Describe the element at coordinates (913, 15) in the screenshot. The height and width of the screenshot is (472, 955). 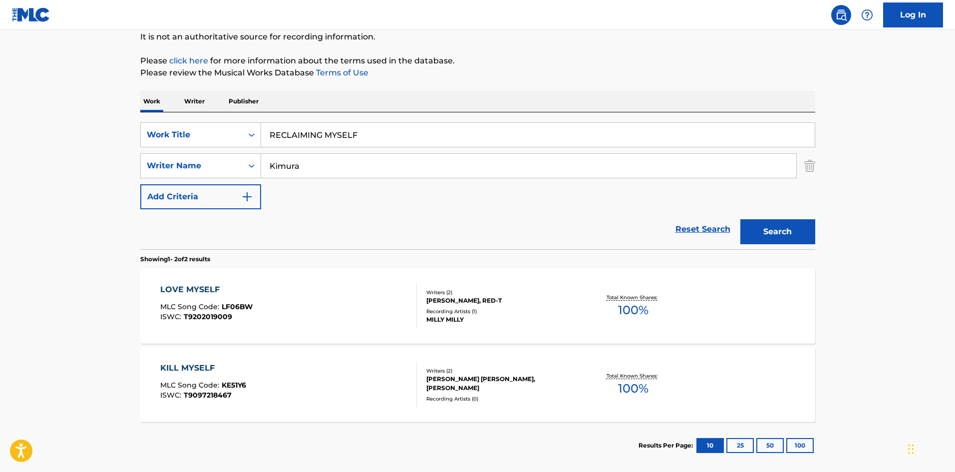
I see `a: Log In` at that location.